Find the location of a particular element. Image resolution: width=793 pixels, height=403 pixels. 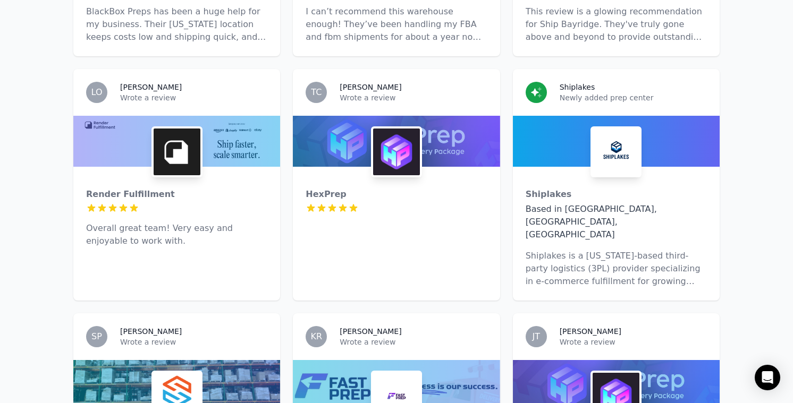

span: TC is located at coordinates (316, 92).